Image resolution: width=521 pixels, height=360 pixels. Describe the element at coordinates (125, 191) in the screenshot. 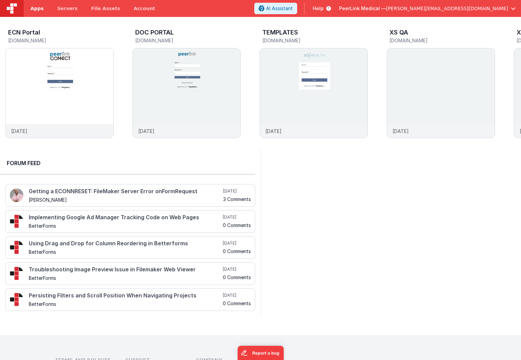

I see `h4: Getting a ECONNRESET: FileMaker Server Error onFormRequest` at that location.